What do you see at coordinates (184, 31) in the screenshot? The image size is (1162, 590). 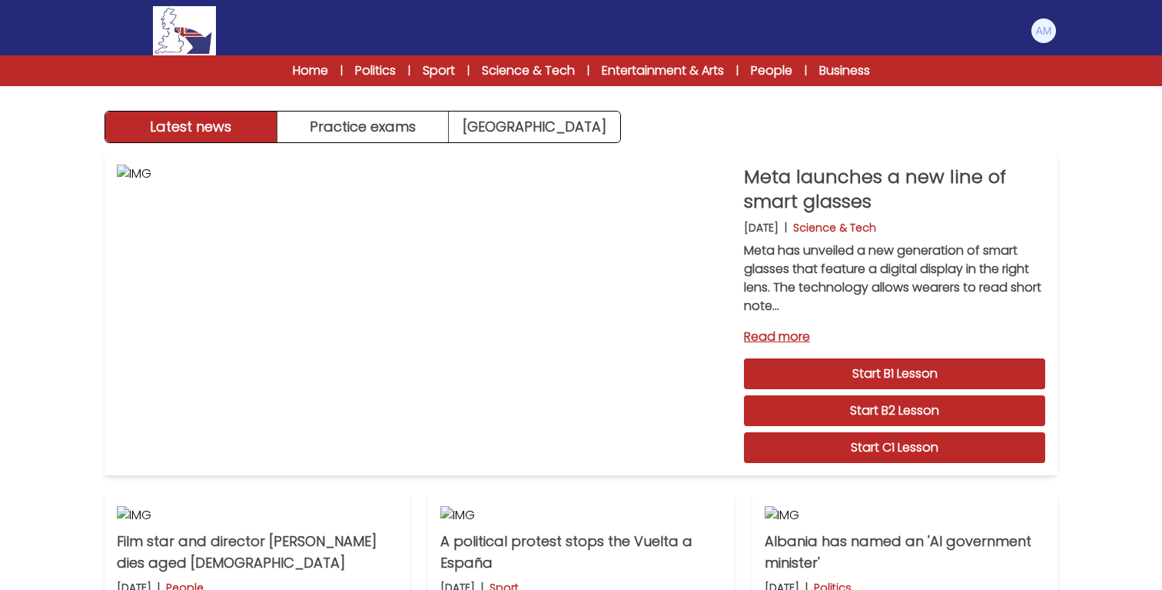 I see `a: Logo` at bounding box center [184, 31].